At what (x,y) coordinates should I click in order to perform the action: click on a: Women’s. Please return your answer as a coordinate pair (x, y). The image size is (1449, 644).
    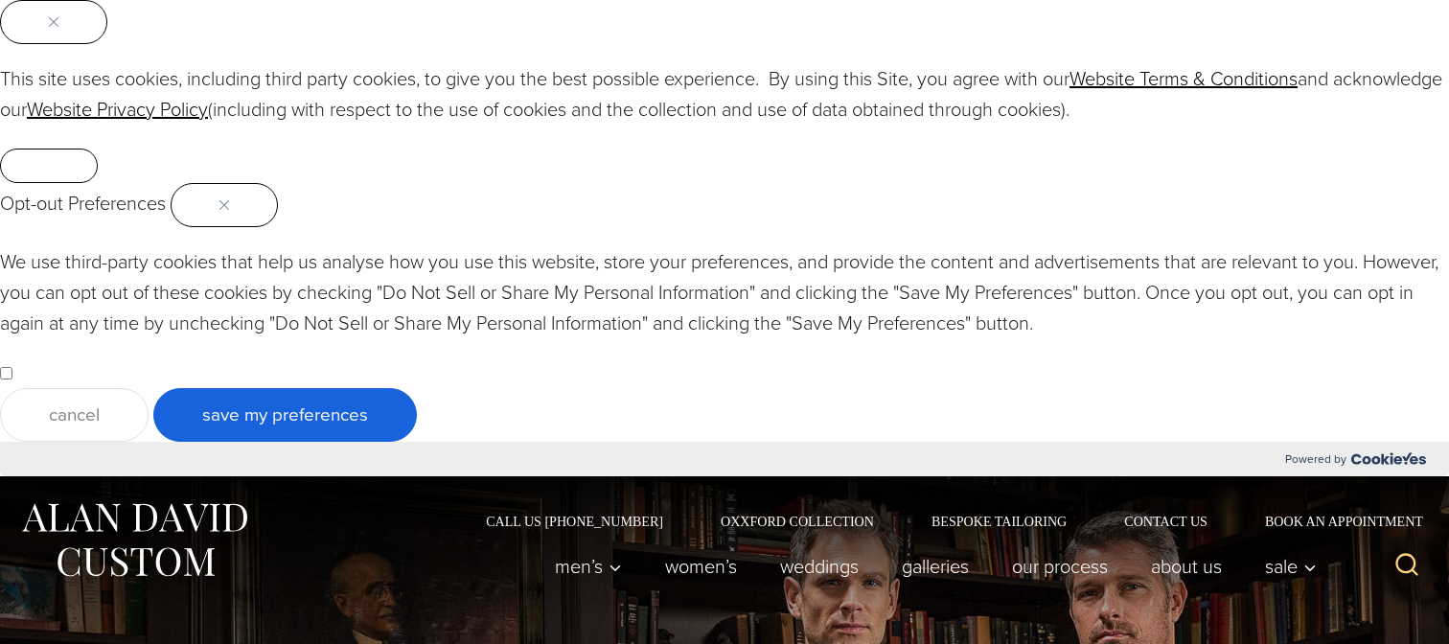
    Looking at the image, I should click on (701, 566).